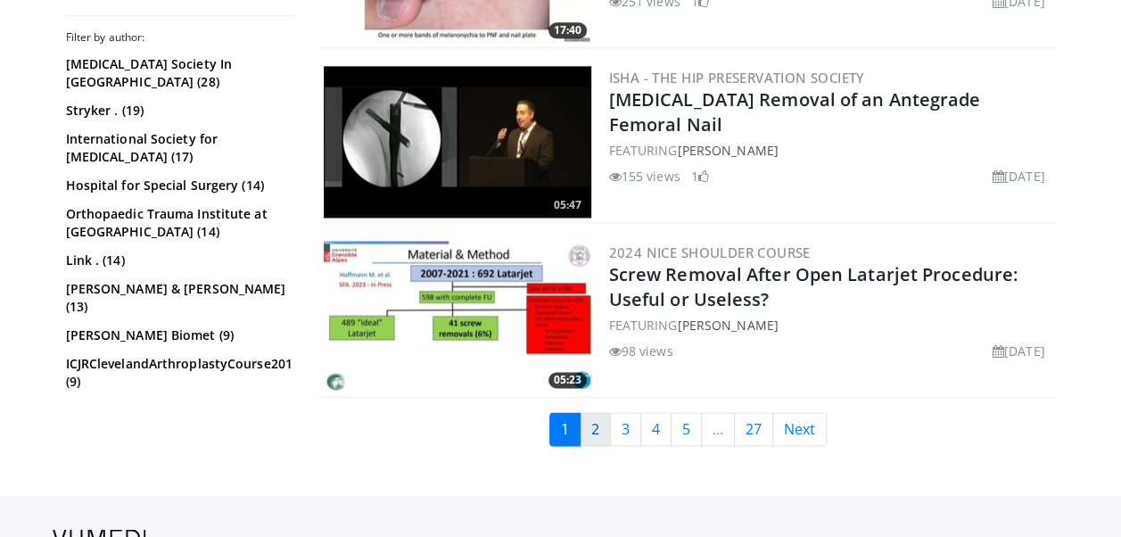  What do you see at coordinates (565, 429) in the screenshot?
I see `a: 1` at bounding box center [565, 429].